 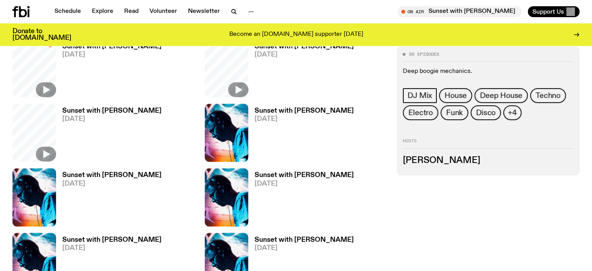 What do you see at coordinates (548, 96) in the screenshot?
I see `a: Techno` at bounding box center [548, 96].